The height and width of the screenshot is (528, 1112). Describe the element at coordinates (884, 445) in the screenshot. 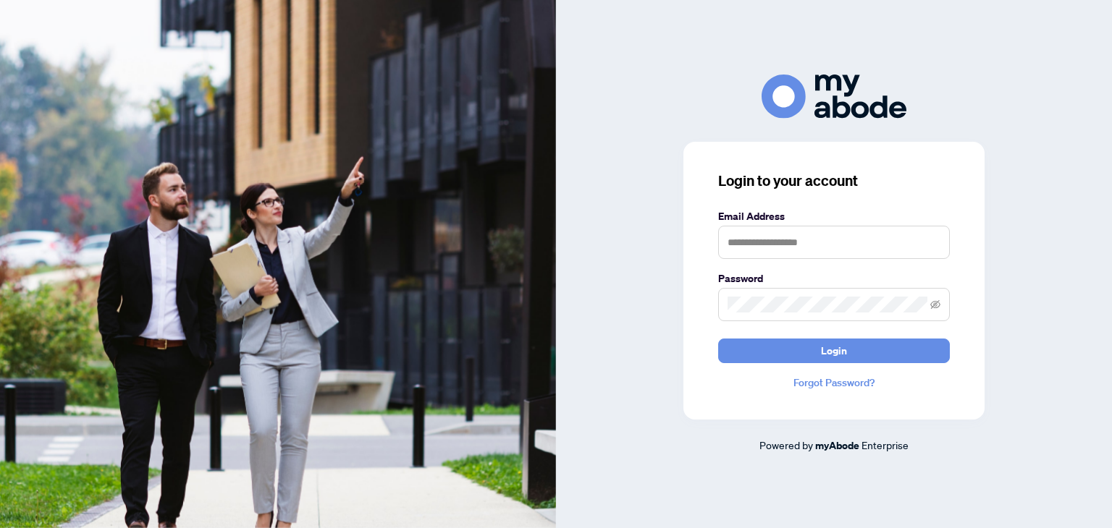

I see `span: Enterprise` at that location.